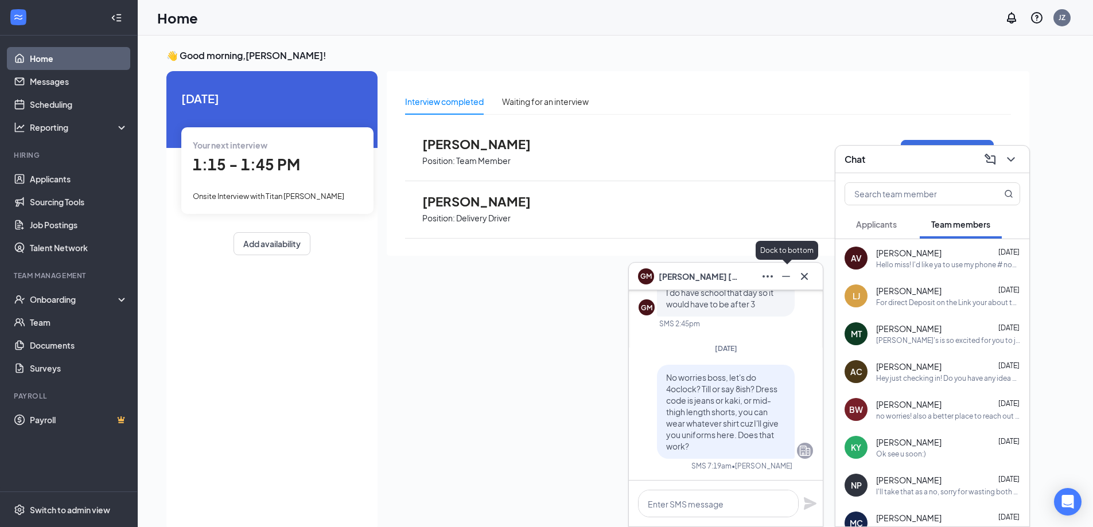 This screenshot has width=1093, height=527. I want to click on button: Minimize, so click(786, 277).